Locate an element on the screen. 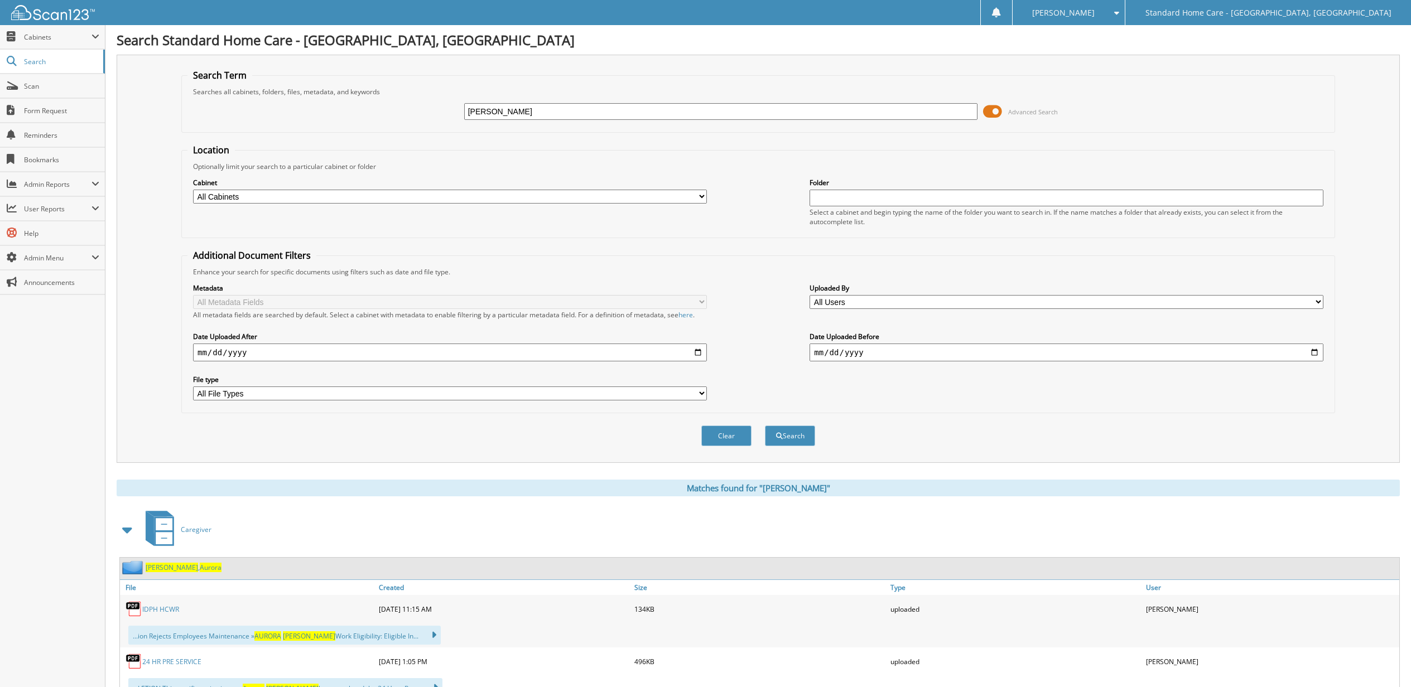  span: Admin Menu is located at coordinates (57, 258).